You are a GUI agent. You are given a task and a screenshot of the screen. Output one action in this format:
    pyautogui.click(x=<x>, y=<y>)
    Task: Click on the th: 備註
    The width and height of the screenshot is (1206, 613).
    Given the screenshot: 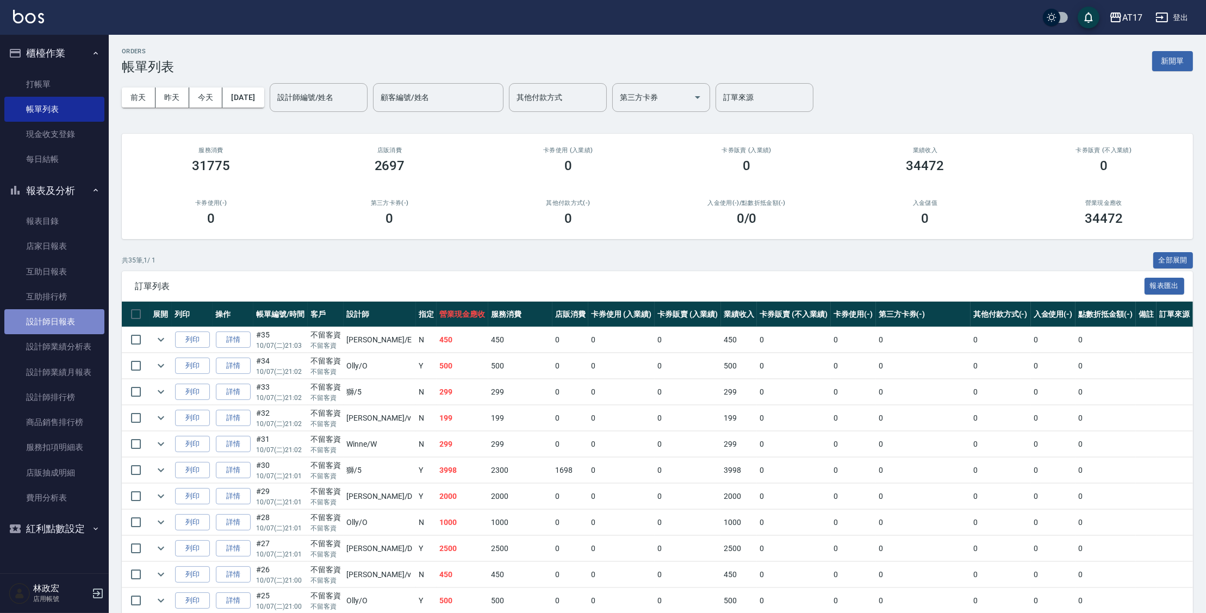 What is the action you would take?
    pyautogui.click(x=1146, y=314)
    